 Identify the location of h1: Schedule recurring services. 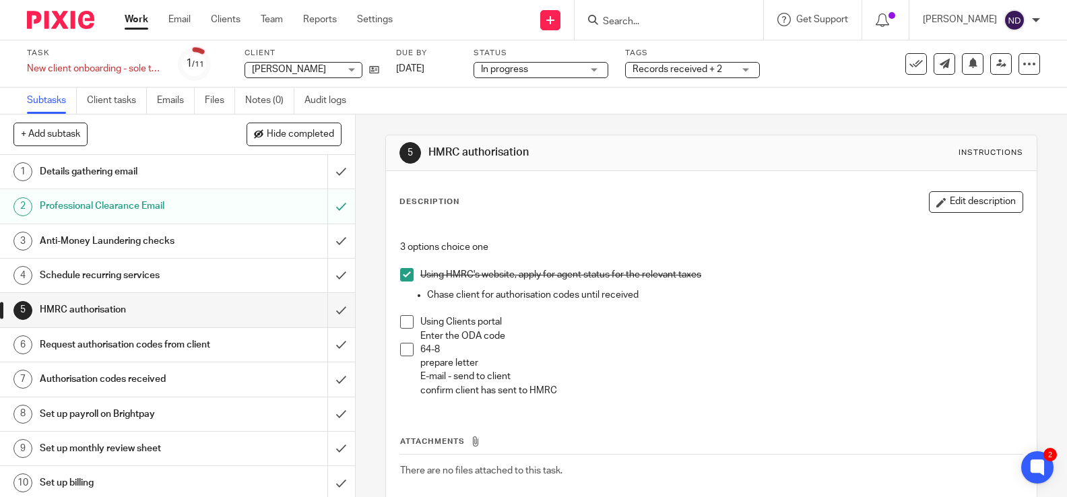
(131, 276).